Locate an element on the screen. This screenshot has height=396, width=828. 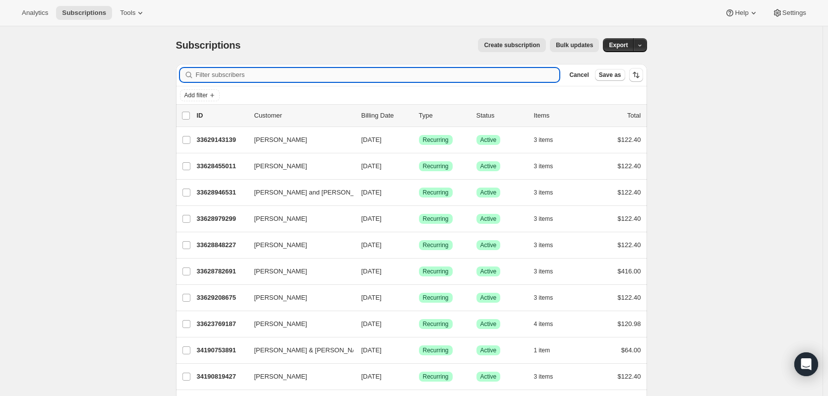
span: $120.98 is located at coordinates (629, 323).